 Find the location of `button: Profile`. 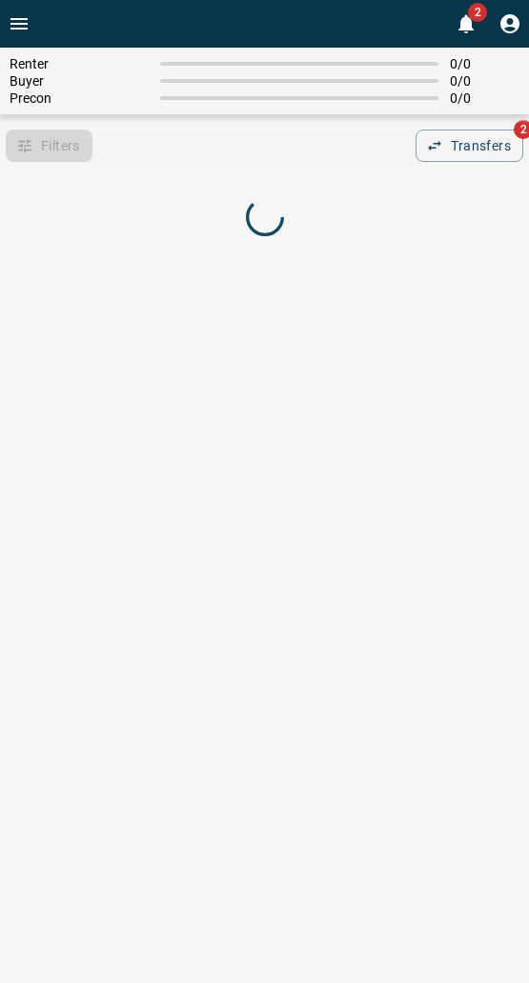

button: Profile is located at coordinates (510, 24).